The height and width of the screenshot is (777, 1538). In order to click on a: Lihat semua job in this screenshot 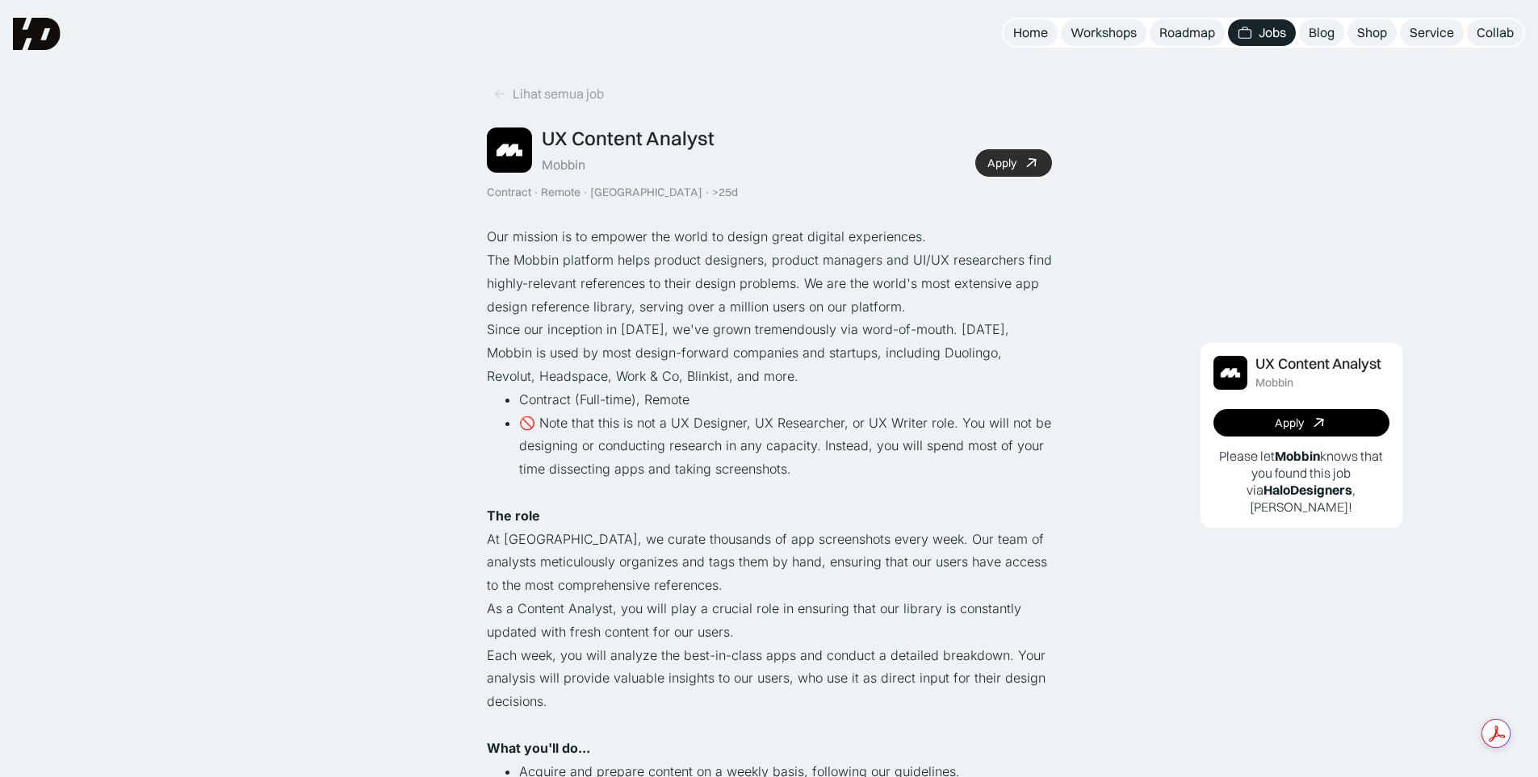, I will do `click(548, 94)`.